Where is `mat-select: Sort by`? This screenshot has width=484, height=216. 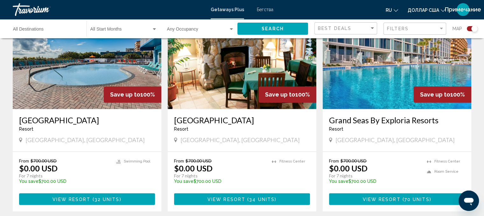 mat-select: Sort by is located at coordinates (347, 28).